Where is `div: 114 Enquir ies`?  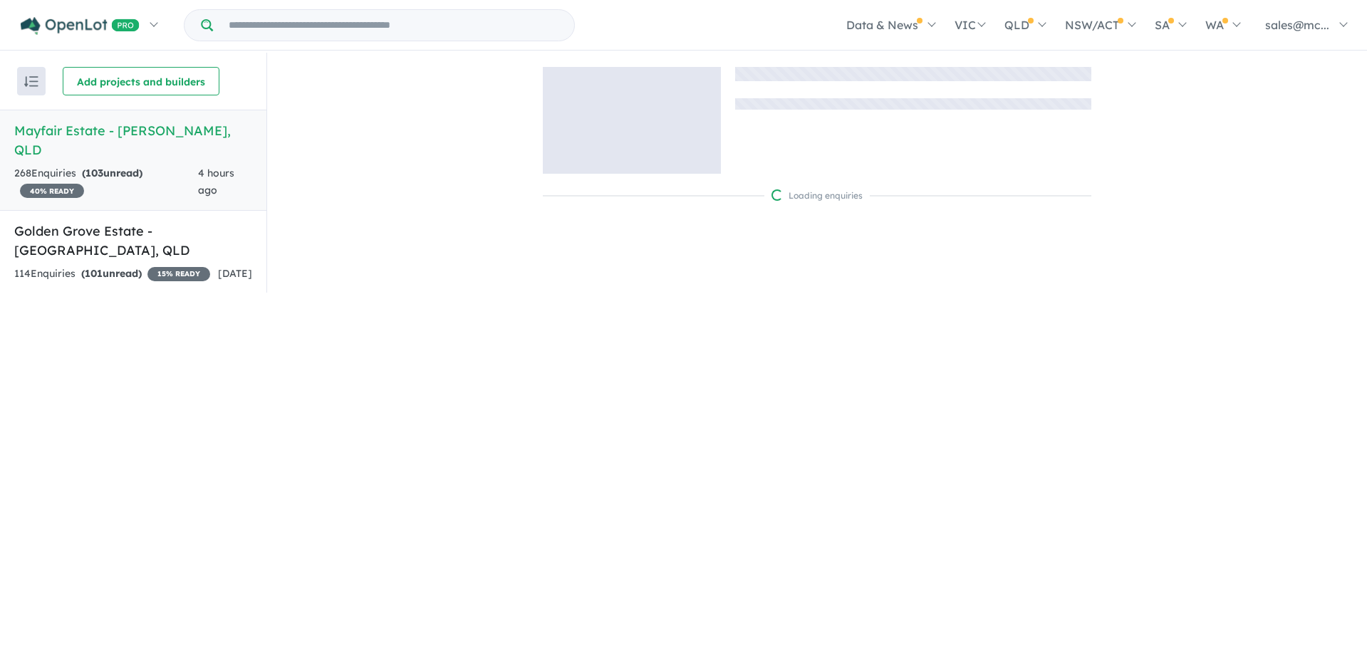 div: 114 Enquir ies is located at coordinates (112, 274).